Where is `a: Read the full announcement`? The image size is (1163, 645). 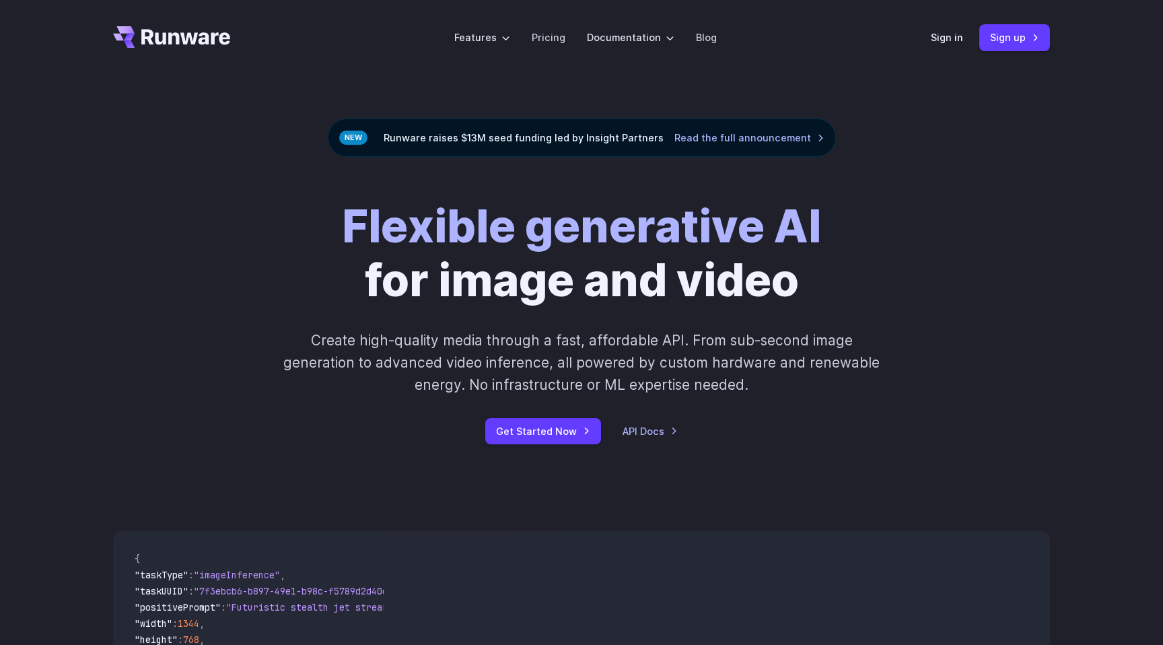
a: Read the full announcement is located at coordinates (749, 137).